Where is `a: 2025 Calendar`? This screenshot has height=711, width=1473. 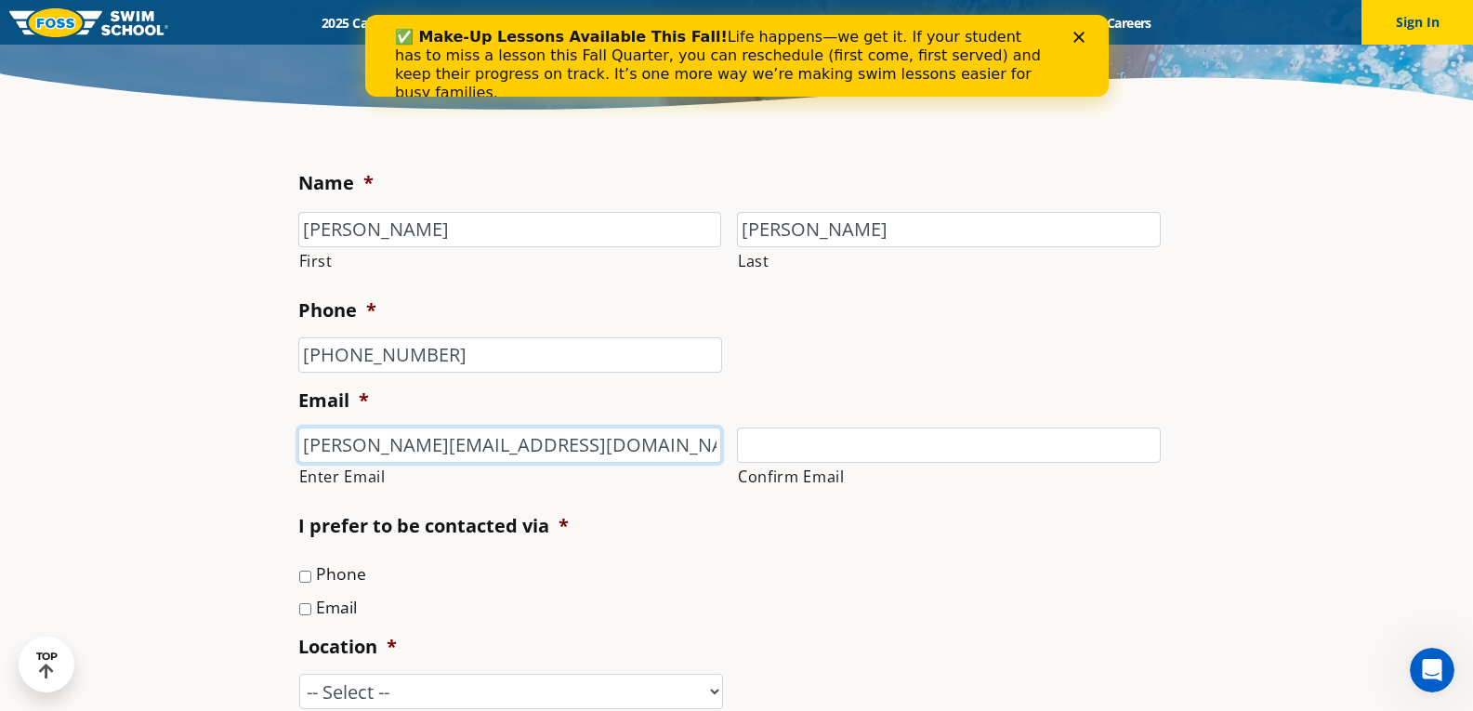
a: 2025 Calendar is located at coordinates (363, 22).